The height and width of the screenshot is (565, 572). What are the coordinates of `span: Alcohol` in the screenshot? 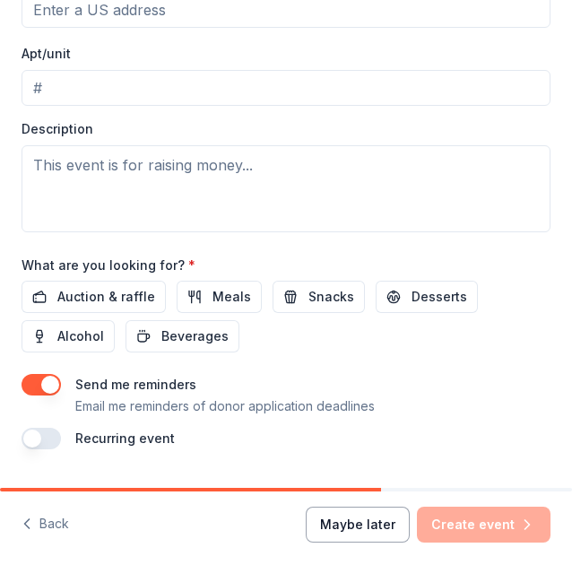 It's located at (81, 336).